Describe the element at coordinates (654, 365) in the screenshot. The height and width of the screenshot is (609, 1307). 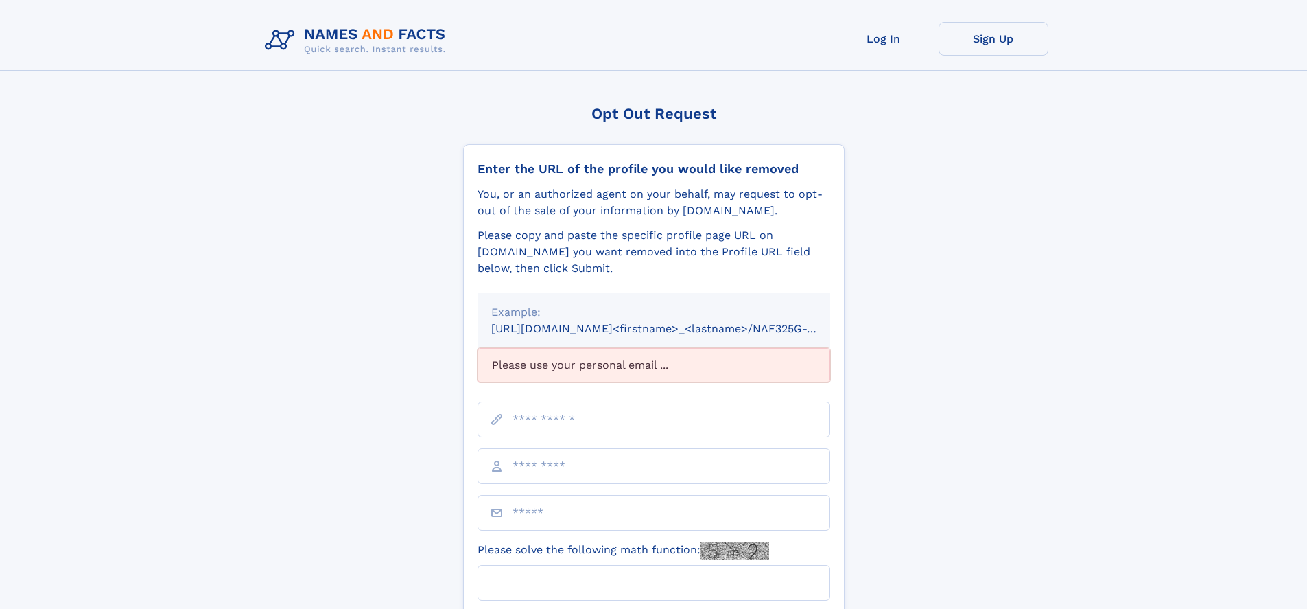
I see `div: Please use your personal email ...` at that location.